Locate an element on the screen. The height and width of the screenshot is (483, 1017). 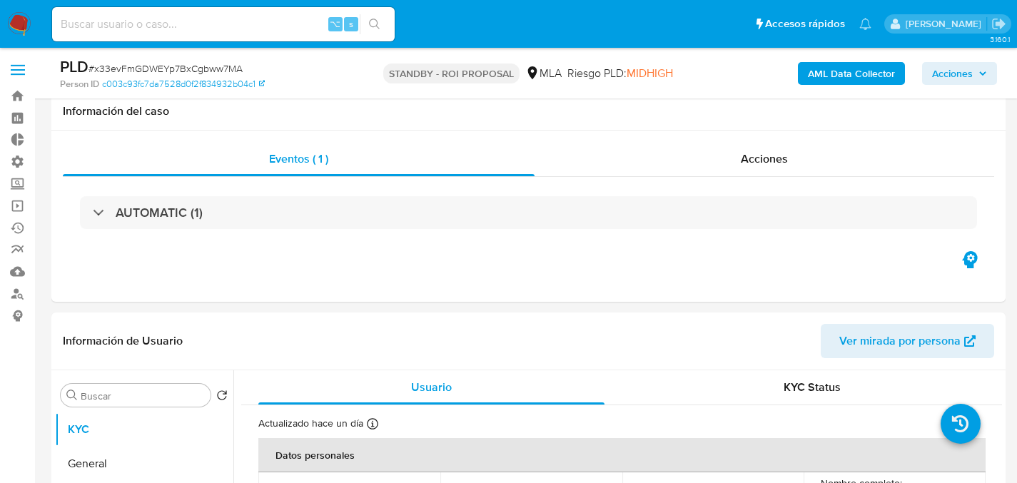
h1: Información de Usuario is located at coordinates (123, 341).